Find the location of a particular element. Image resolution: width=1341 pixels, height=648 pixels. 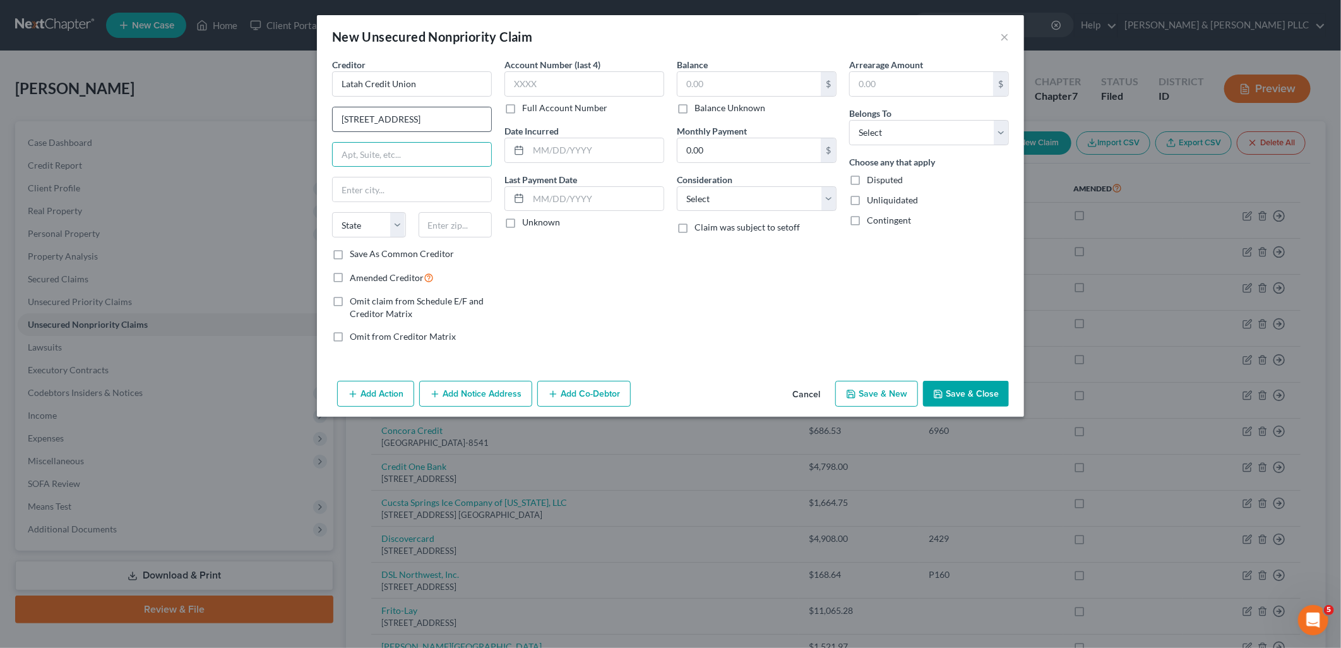

label: Last Payment Date is located at coordinates (540, 179).